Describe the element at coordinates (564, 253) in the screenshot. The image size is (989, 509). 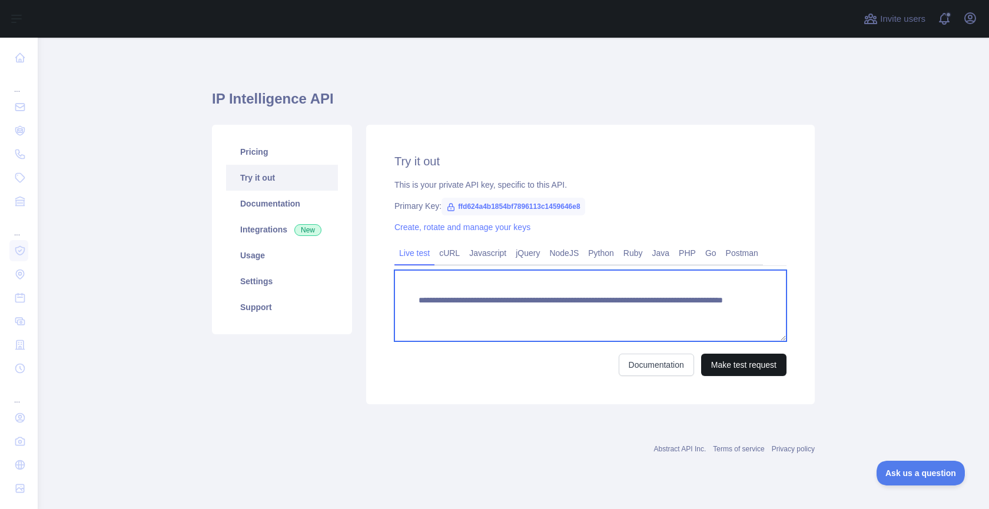
I see `a: NodeJS` at that location.